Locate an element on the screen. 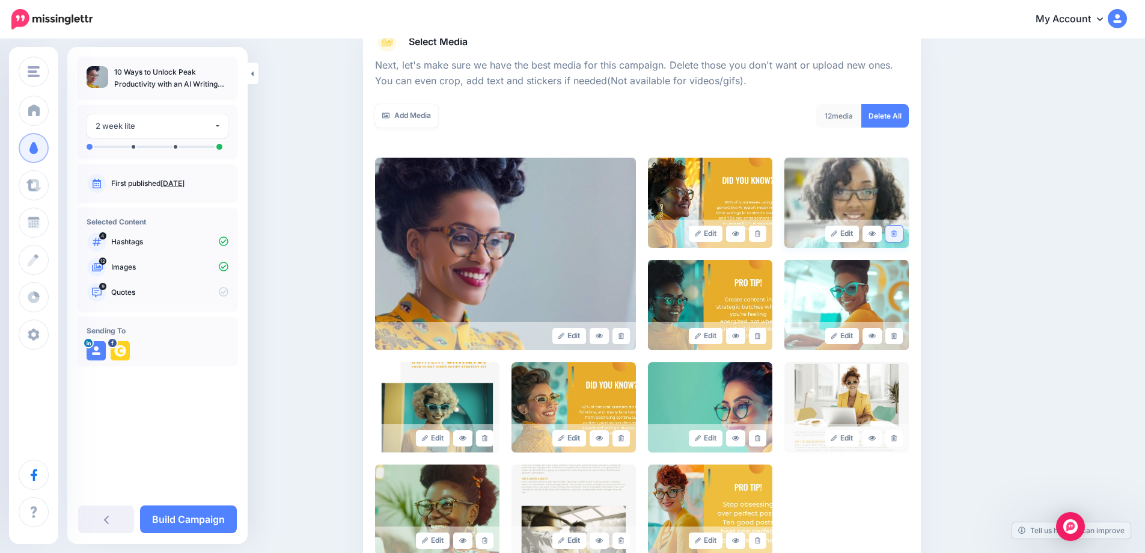 The width and height of the screenshot is (1145, 553). p: Images is located at coordinates (170, 267).